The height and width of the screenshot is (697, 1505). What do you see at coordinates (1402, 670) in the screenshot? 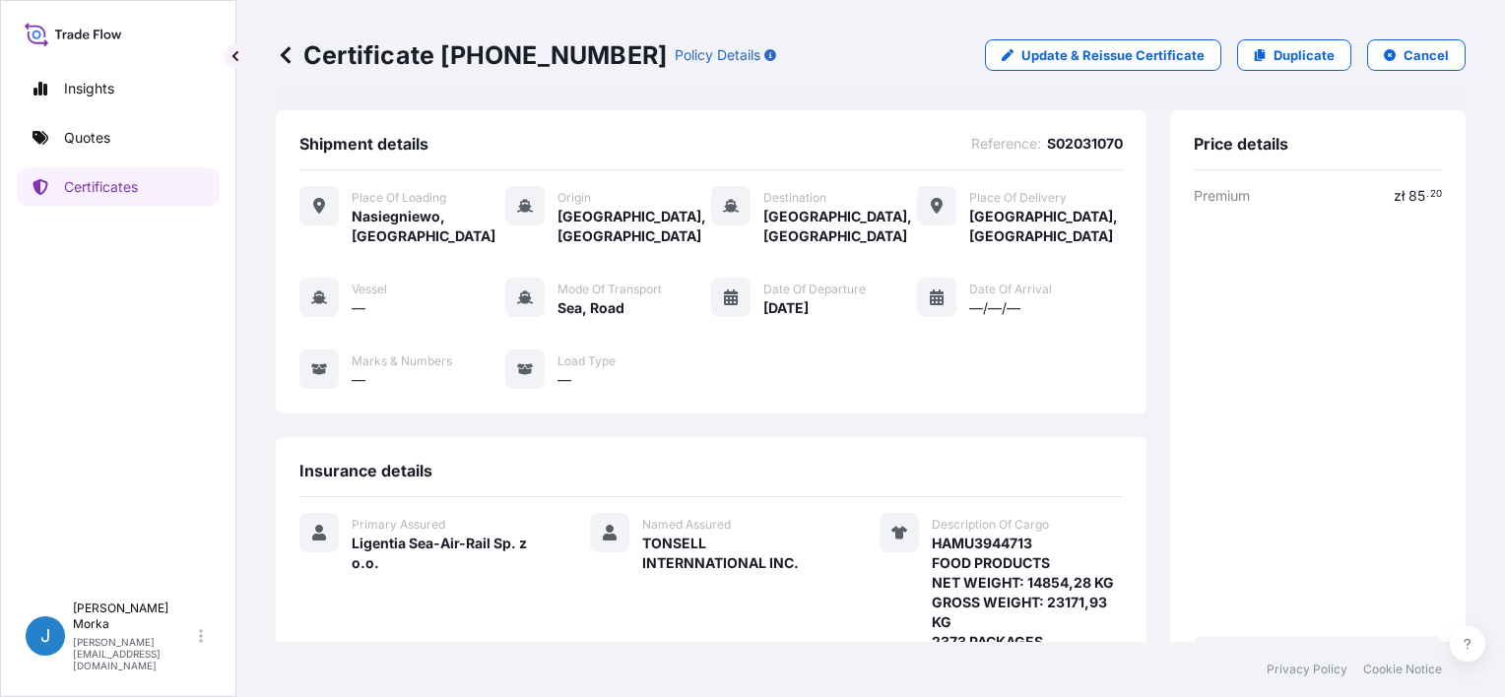
I see `a: Cookie Notice` at bounding box center [1402, 670].